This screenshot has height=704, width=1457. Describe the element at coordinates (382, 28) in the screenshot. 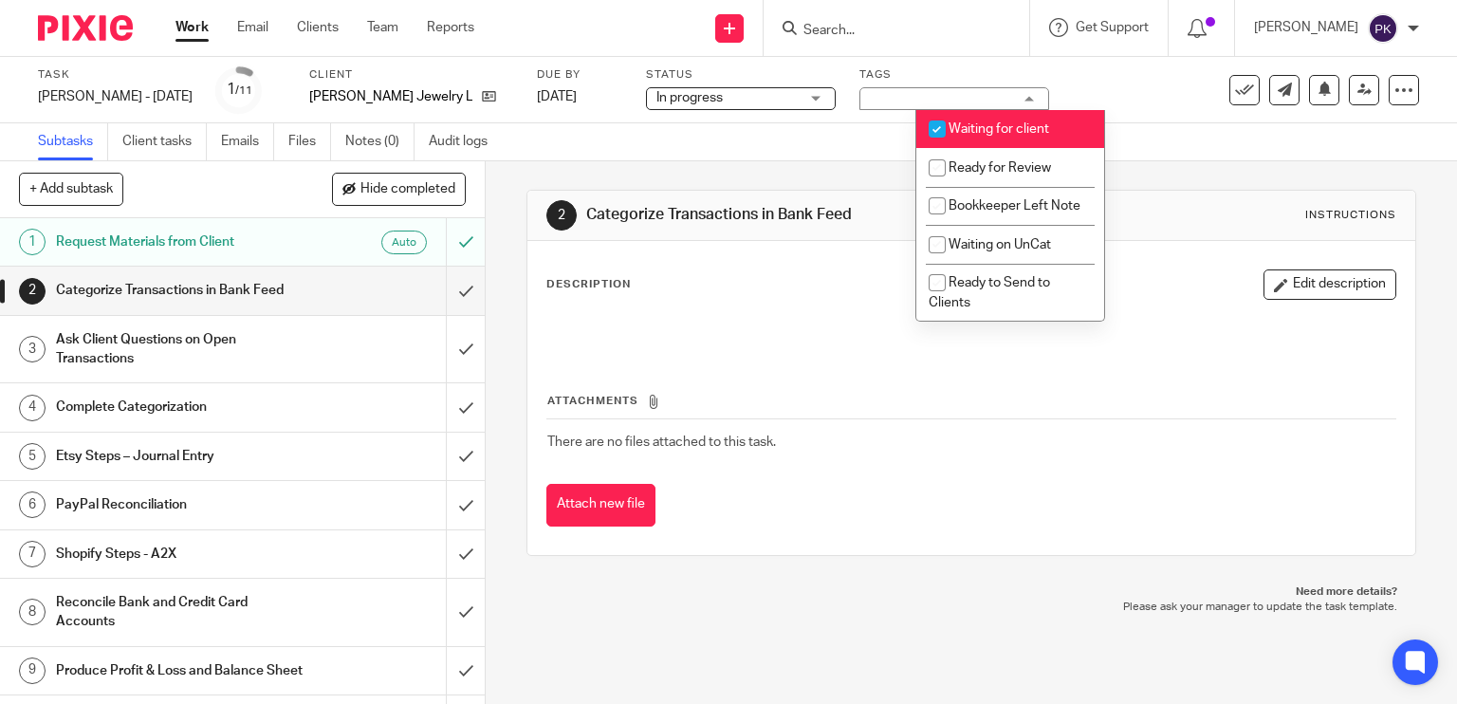

I see `a: Team` at that location.